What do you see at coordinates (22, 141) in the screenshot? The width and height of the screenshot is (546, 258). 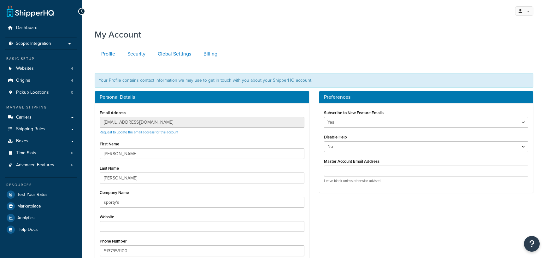 I see `span: Boxes` at bounding box center [22, 141].